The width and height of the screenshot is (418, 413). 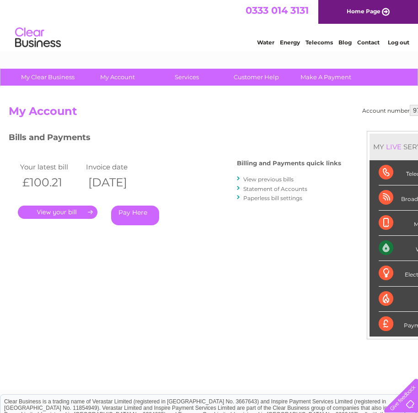 I want to click on h4: Billing and Payments quick links, so click(x=289, y=163).